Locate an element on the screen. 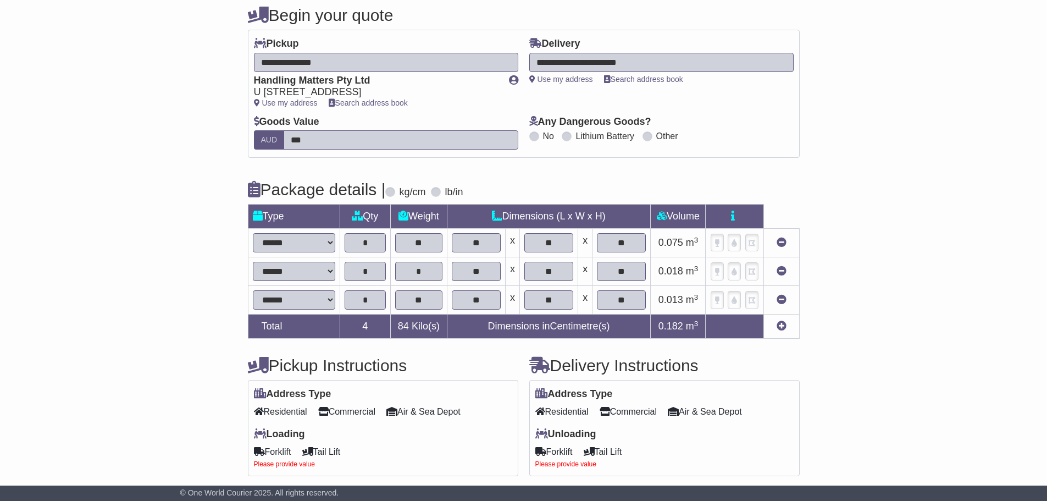 The width and height of the screenshot is (1047, 501). td: Kilo(s) is located at coordinates (419, 327).